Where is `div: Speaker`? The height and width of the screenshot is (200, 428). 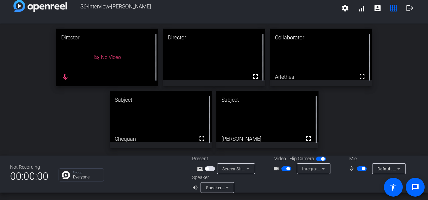
div: Speaker is located at coordinates (212, 177).